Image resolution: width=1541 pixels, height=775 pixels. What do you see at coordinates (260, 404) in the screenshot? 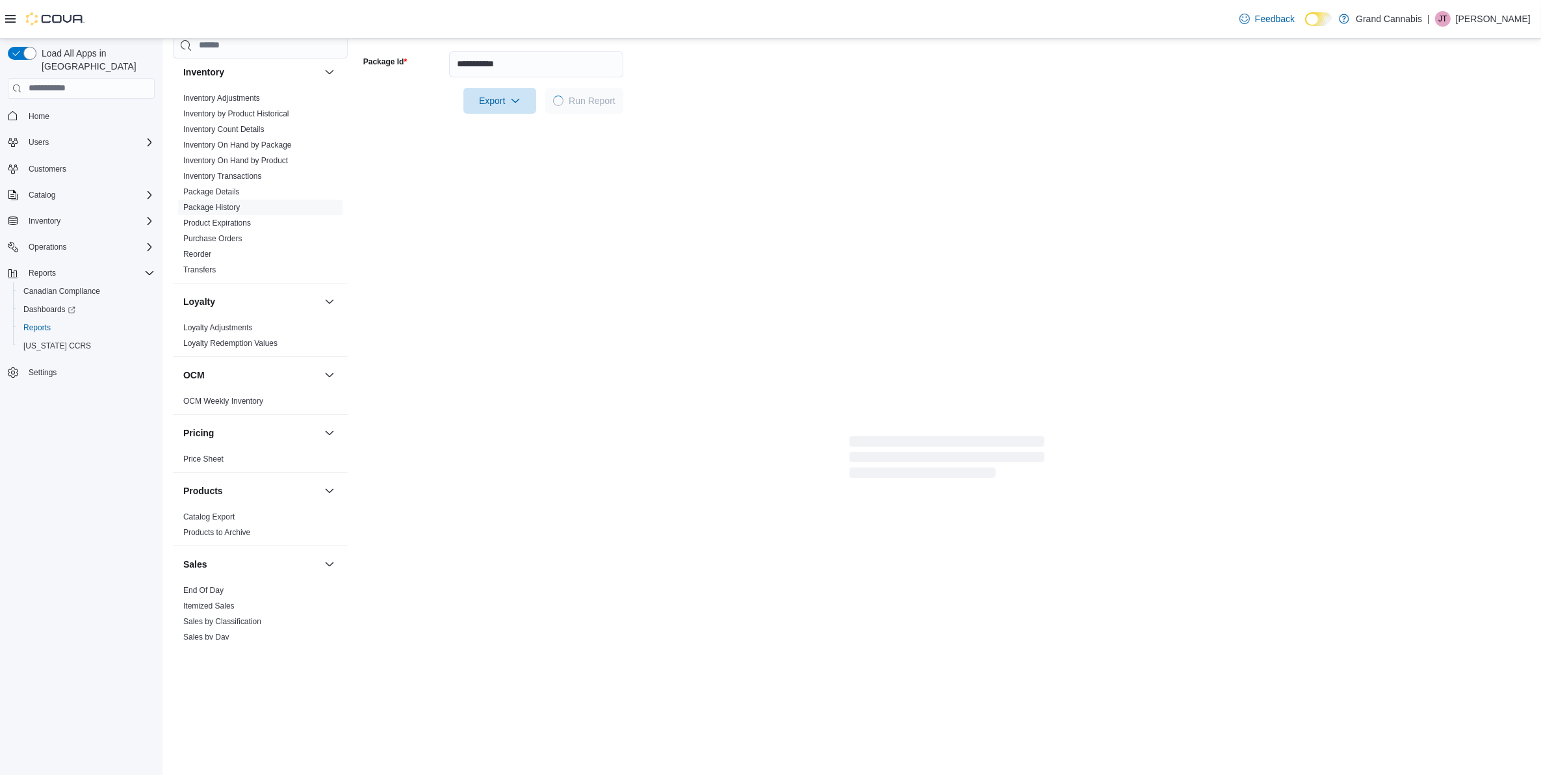
I see `div: OCM` at bounding box center [260, 404].